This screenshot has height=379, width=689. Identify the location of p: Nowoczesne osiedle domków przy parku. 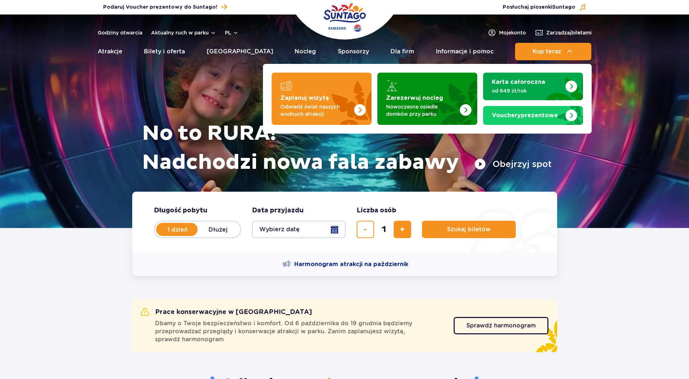
(421, 110).